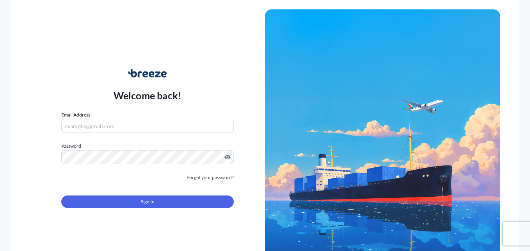 The width and height of the screenshot is (530, 251). I want to click on input: example@gmail.com, so click(148, 126).